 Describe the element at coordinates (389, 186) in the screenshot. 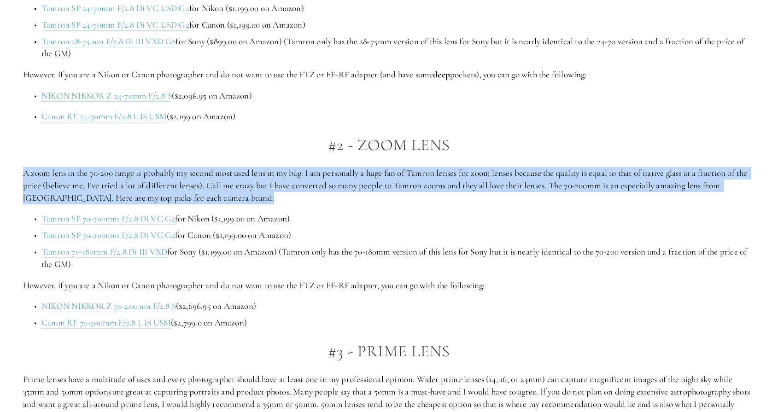

I see `p: A zoom lens in the 70-200 range is probably my second most used lens in my bag. I am personally a...` at that location.